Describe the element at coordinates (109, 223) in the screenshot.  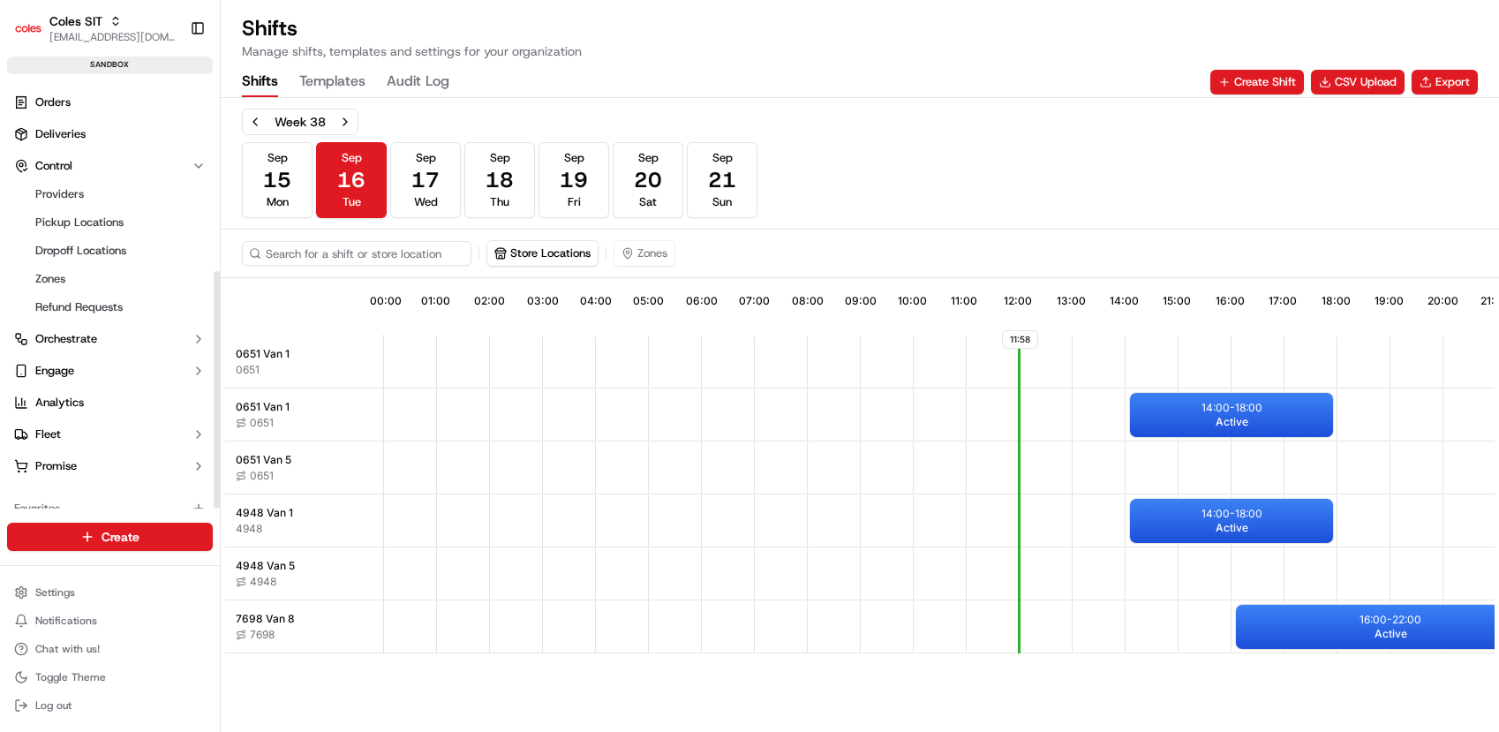
I see `a: Pickup Locations` at that location.